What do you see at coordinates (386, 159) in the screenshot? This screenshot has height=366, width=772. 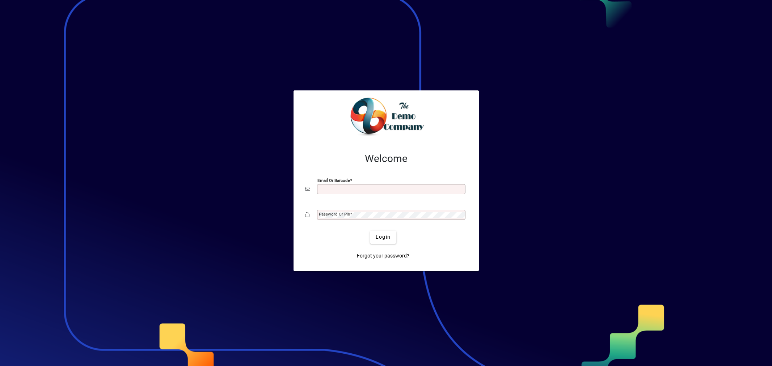 I see `h2: Welcome` at bounding box center [386, 159].